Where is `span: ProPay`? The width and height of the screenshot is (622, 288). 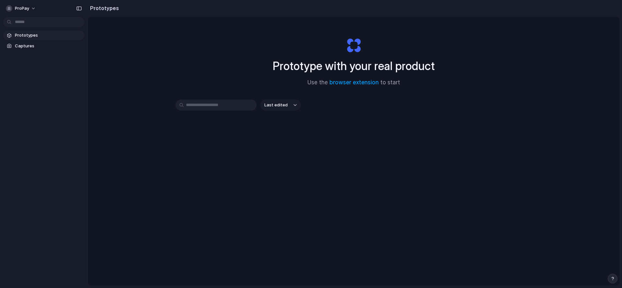 span: ProPay is located at coordinates (22, 8).